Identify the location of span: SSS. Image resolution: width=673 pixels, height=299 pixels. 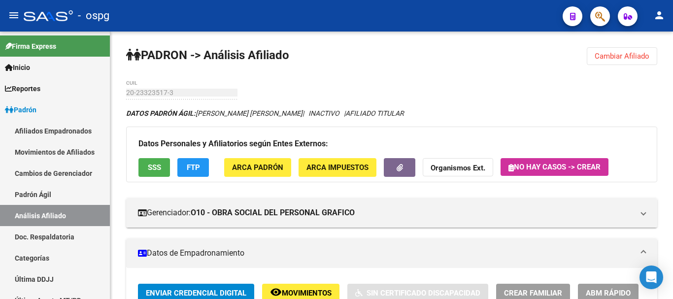
(154, 168).